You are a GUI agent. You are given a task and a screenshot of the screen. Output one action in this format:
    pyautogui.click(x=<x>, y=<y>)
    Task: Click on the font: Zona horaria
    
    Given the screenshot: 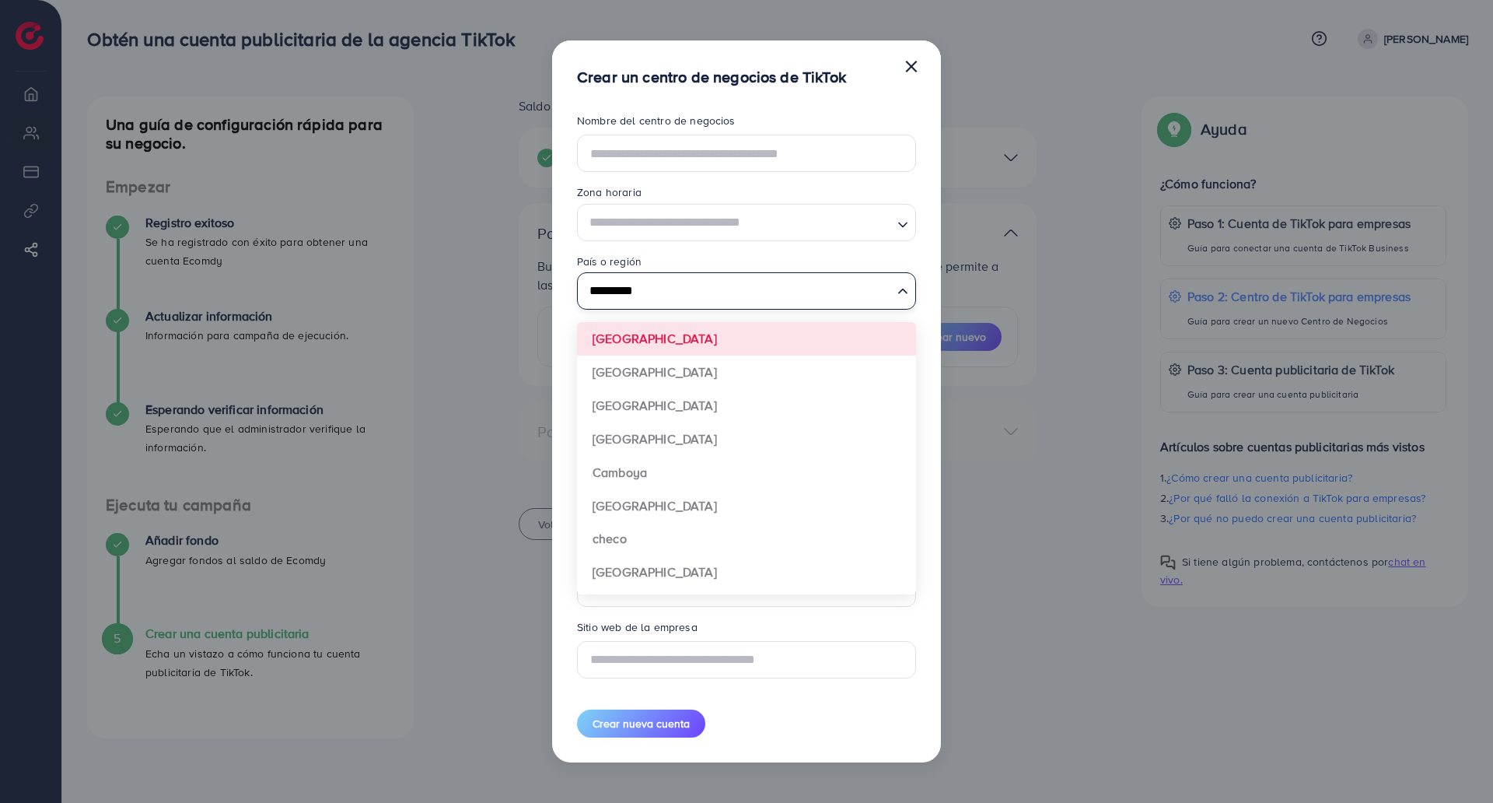 What is the action you would take?
    pyautogui.click(x=609, y=191)
    